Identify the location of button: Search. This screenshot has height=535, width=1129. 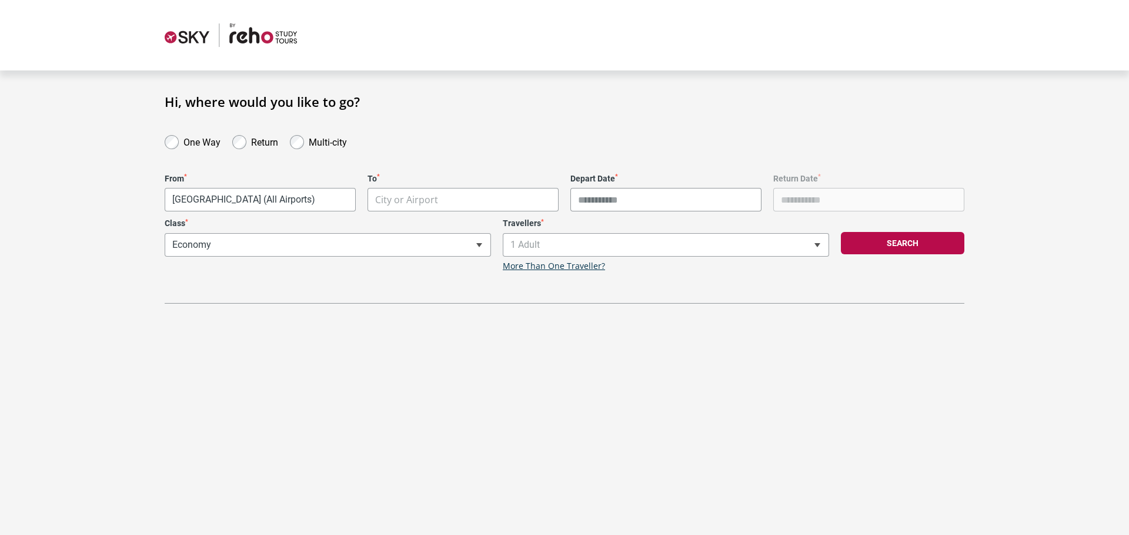
(902, 243).